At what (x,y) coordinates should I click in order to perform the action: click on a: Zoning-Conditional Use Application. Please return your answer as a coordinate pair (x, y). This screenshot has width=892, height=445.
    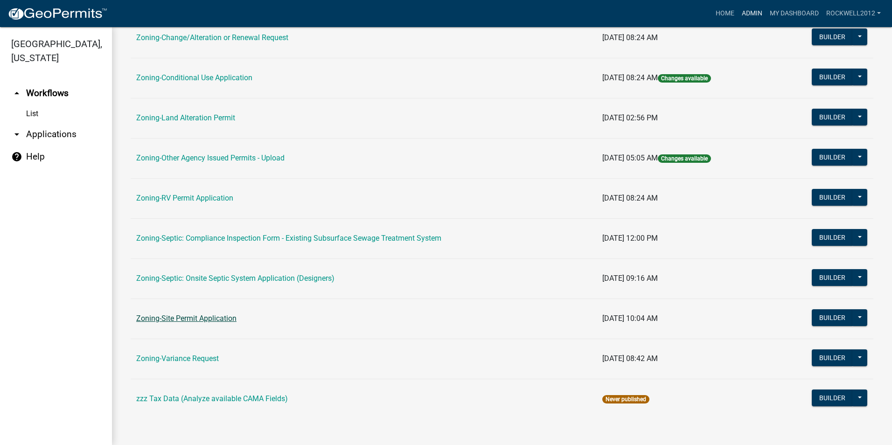
    Looking at the image, I should click on (194, 77).